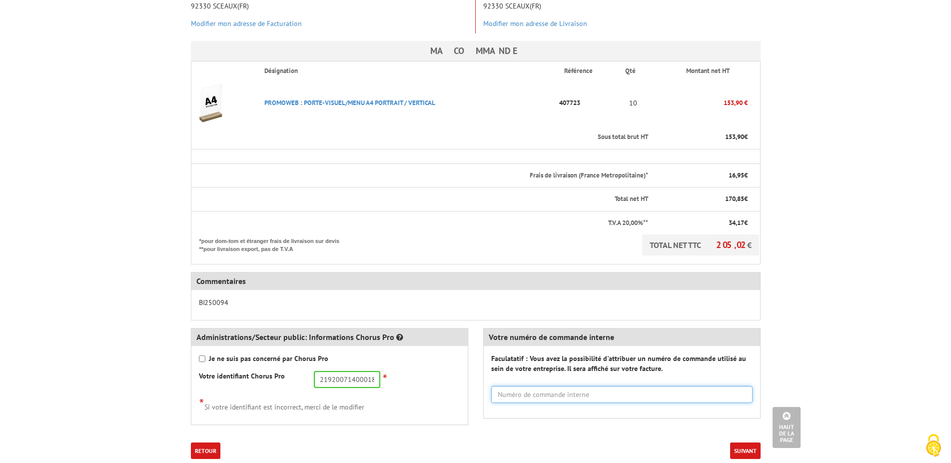  What do you see at coordinates (205, 450) in the screenshot?
I see `a: Retour` at bounding box center [205, 450].